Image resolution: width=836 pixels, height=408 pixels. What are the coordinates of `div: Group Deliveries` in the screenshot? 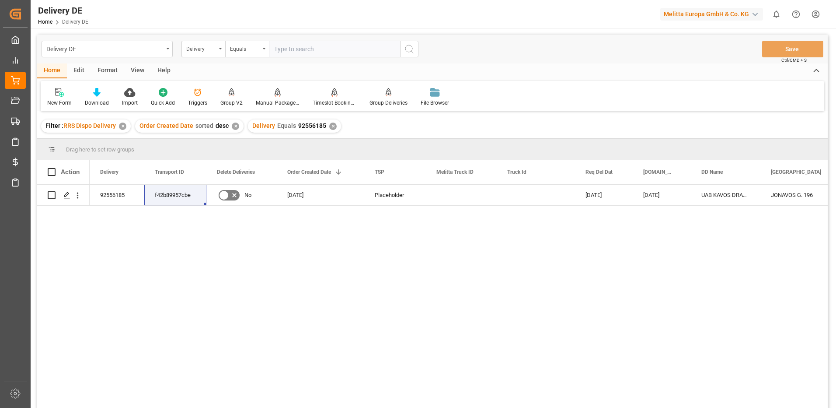 It's located at (388, 103).